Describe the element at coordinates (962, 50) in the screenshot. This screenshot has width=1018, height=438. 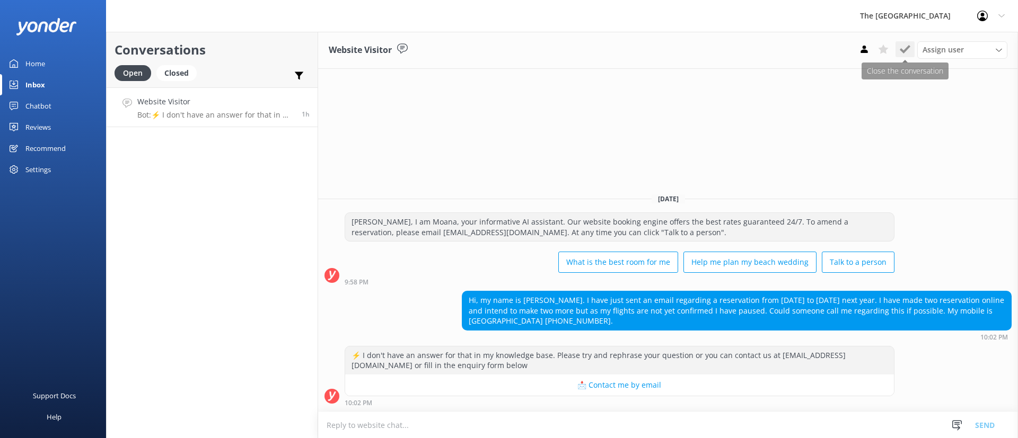
I see `div: Assign User` at that location.